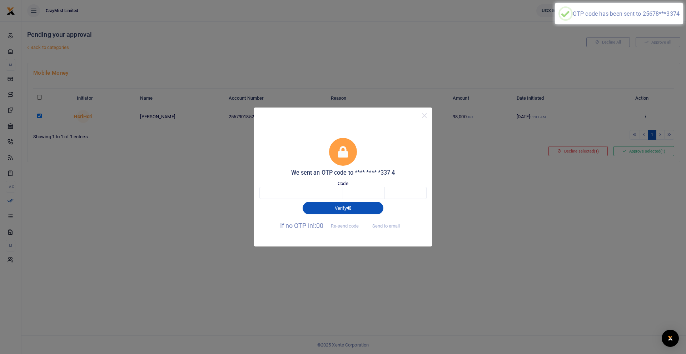 This screenshot has height=354, width=686. Describe the element at coordinates (343, 208) in the screenshot. I see `button: Verify` at that location.